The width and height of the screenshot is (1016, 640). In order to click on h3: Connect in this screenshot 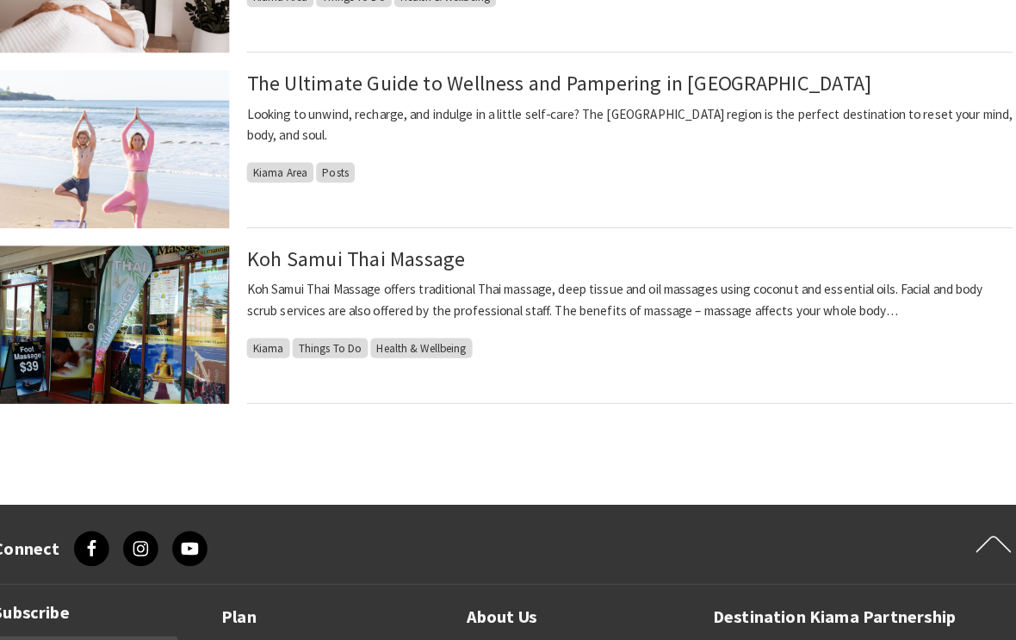, I will do `click(41, 538)`.